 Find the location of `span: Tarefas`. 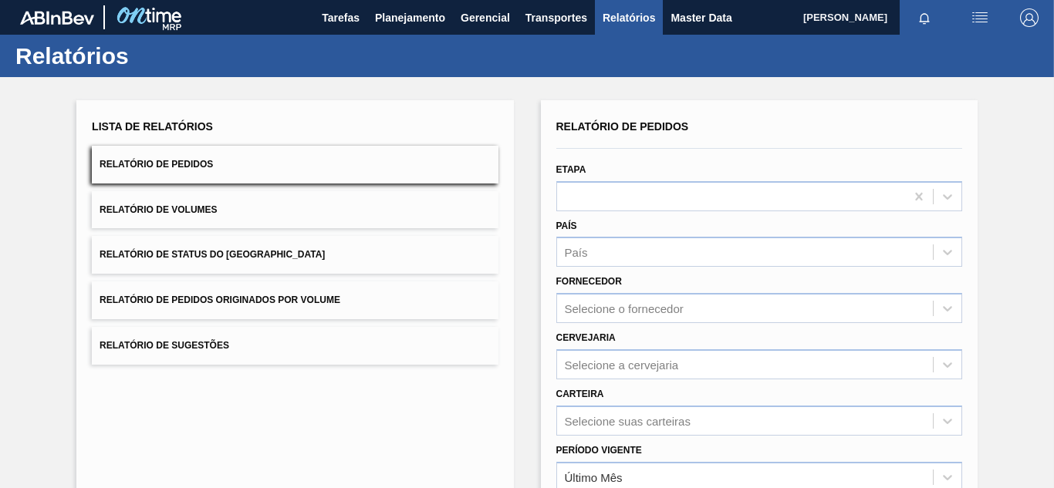

span: Tarefas is located at coordinates (340, 18).